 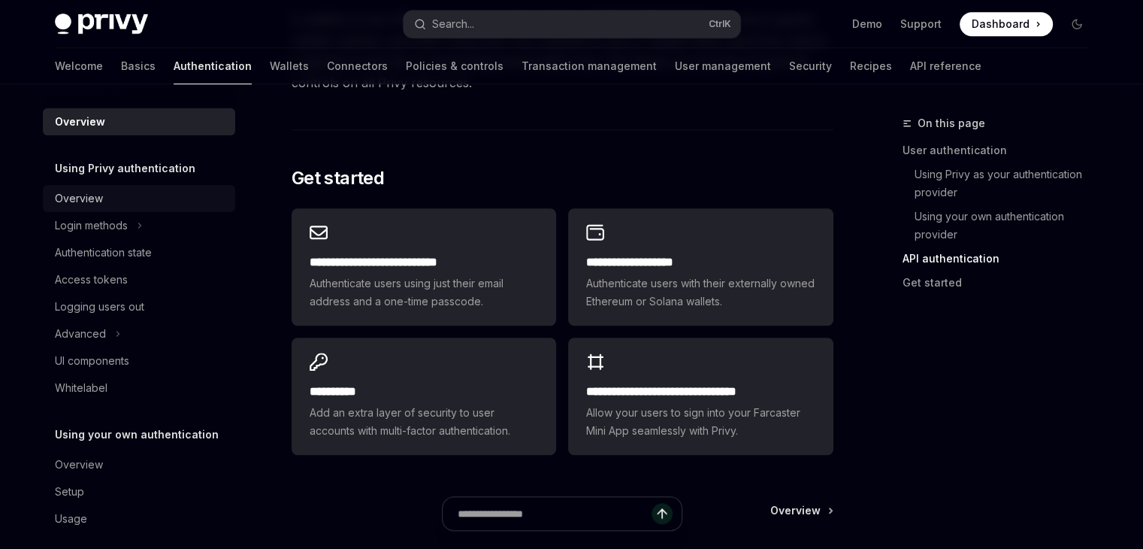 I want to click on a: Using your own authentication provider, so click(x=1002, y=225).